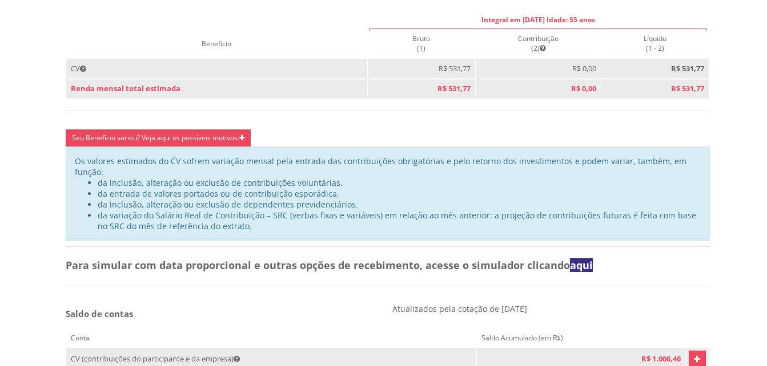  Describe the element at coordinates (399, 221) in the screenshot. I see `li: da variação do Salário Real de Contribuição – SRC (verbas fixas e variáveis) em relação ao mês an...` at that location.